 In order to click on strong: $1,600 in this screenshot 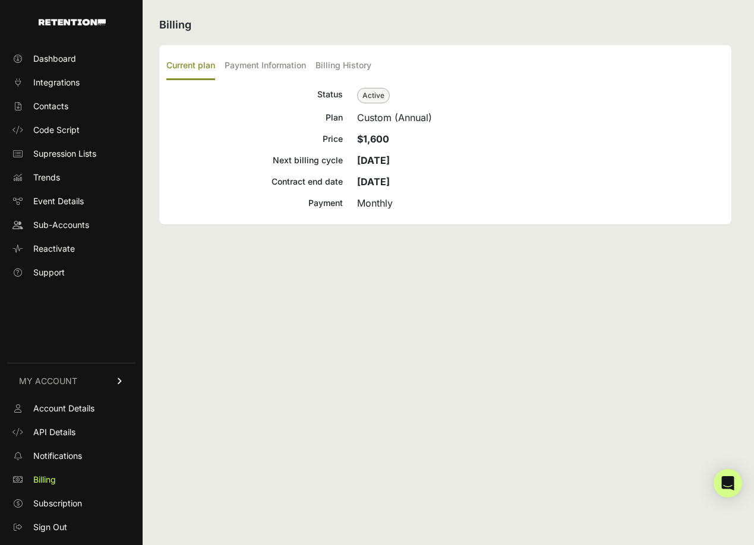, I will do `click(373, 139)`.